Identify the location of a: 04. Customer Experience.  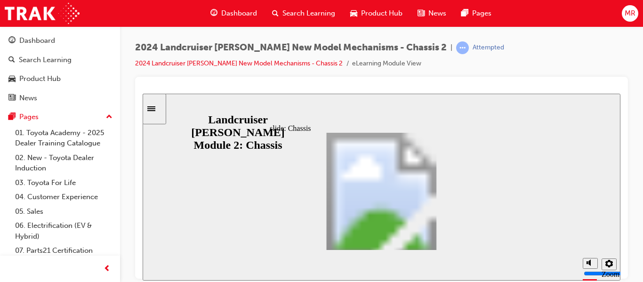
(64, 197).